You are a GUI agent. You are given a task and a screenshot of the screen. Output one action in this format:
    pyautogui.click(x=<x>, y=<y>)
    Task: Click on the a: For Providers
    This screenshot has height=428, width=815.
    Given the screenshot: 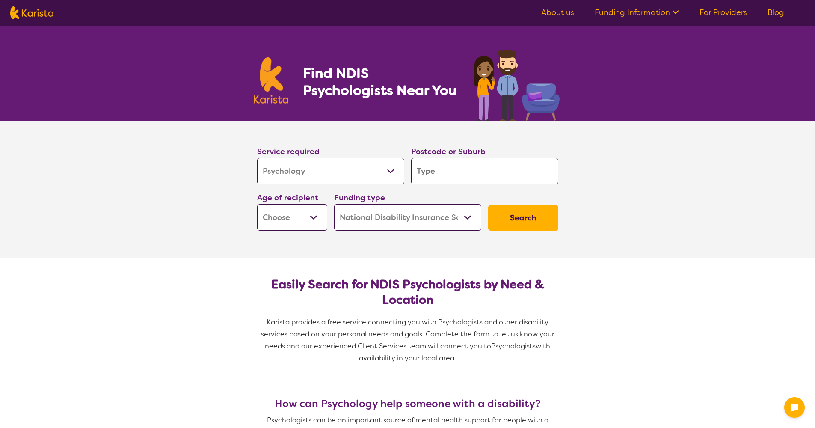 What is the action you would take?
    pyautogui.click(x=723, y=12)
    